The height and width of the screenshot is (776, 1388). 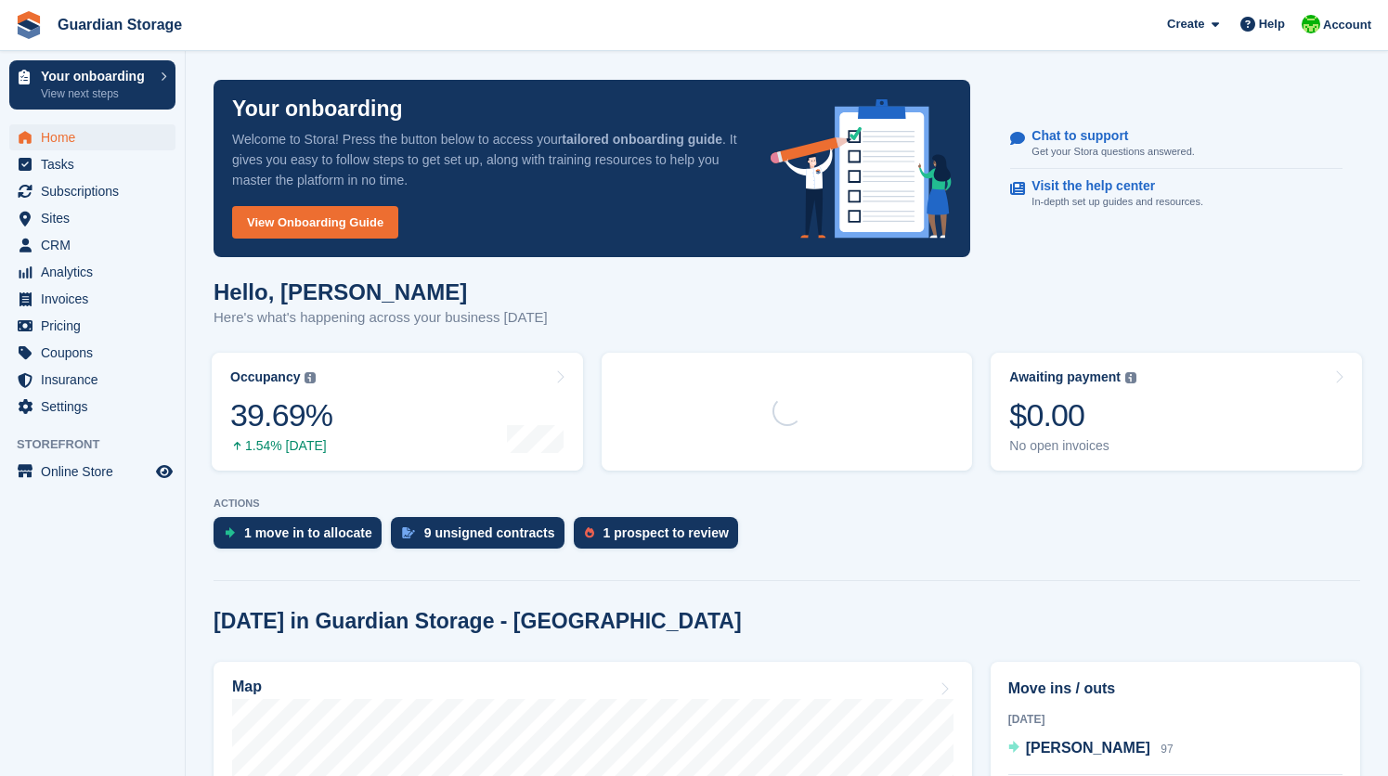 I want to click on img: prospect-51fa495bee0391a8d652442698ab0144808aea92771e9ea1ae160a38d050c398.svg, so click(x=590, y=533).